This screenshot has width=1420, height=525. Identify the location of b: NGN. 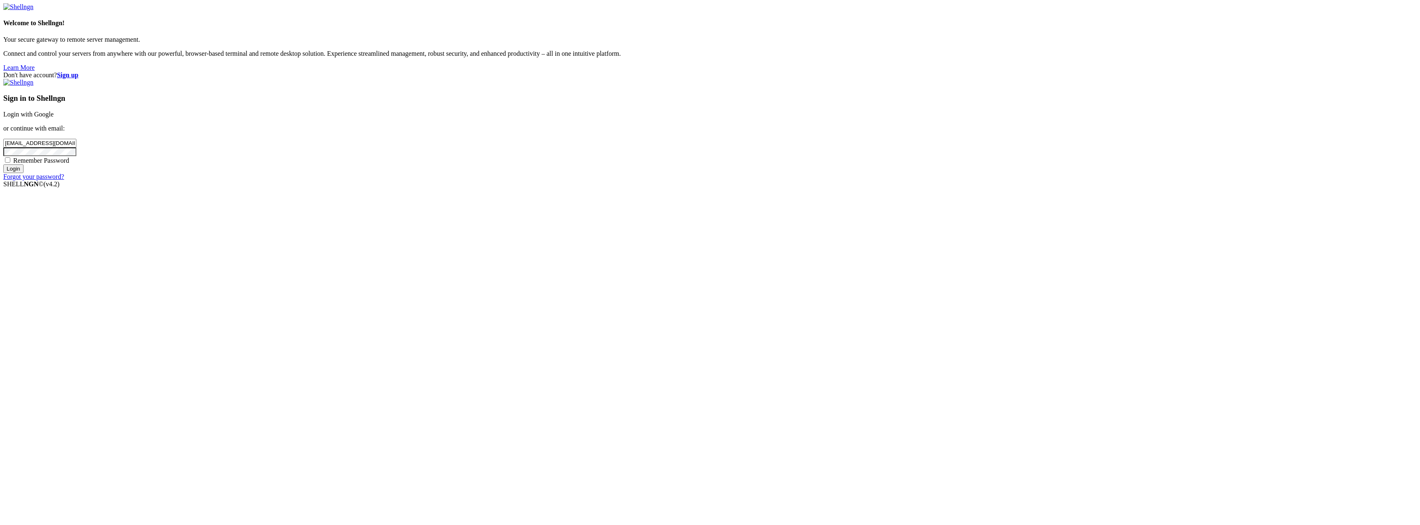
(31, 184).